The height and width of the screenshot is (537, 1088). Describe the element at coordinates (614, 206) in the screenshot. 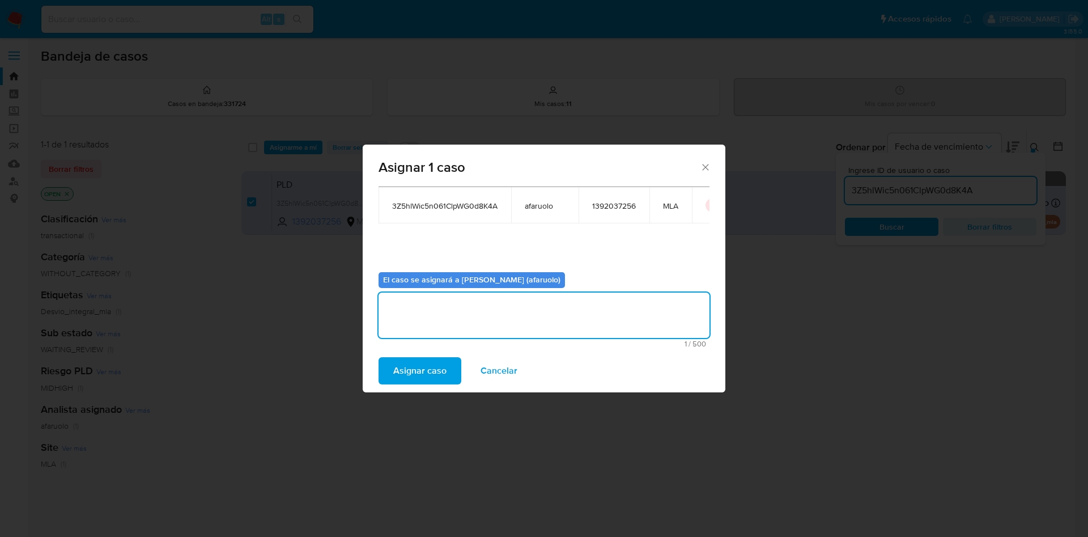

I see `span: 1392037256` at that location.